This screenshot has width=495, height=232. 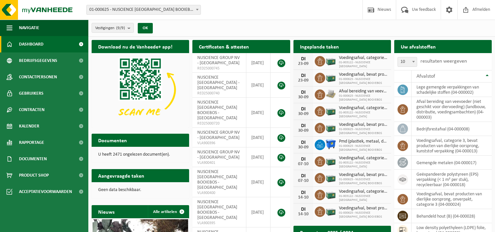 I want to click on h2: Uw afvalstoffen, so click(x=418, y=46).